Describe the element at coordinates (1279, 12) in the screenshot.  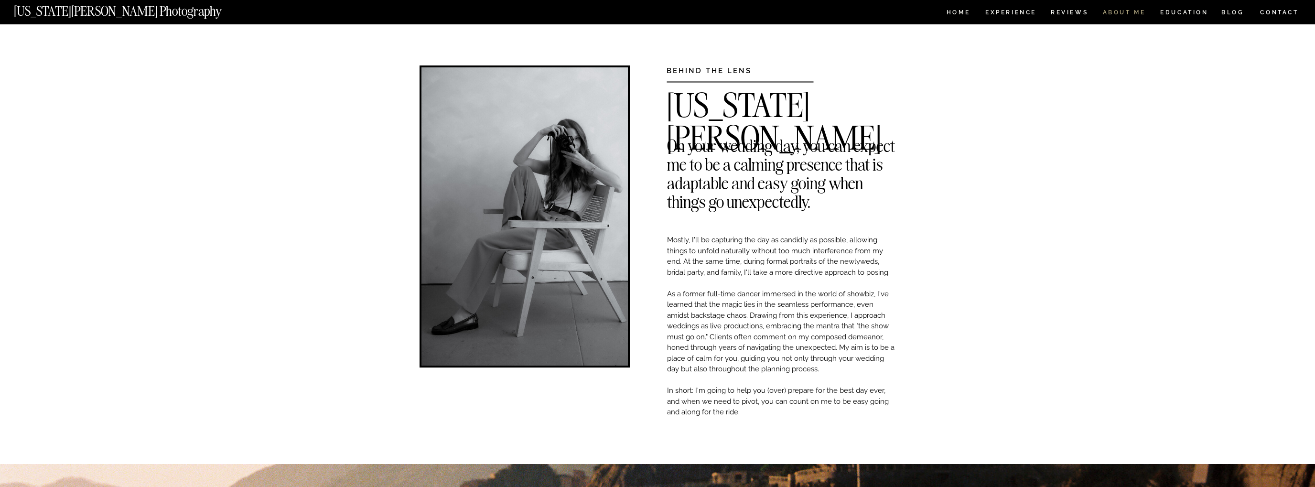
I see `nav: CONTACT` at that location.